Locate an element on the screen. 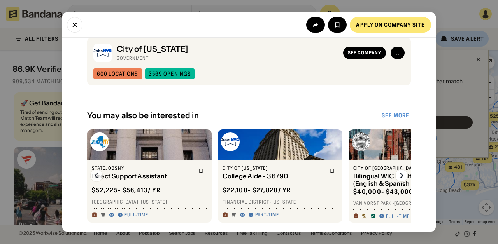  img: Right Arrow is located at coordinates (401, 176).